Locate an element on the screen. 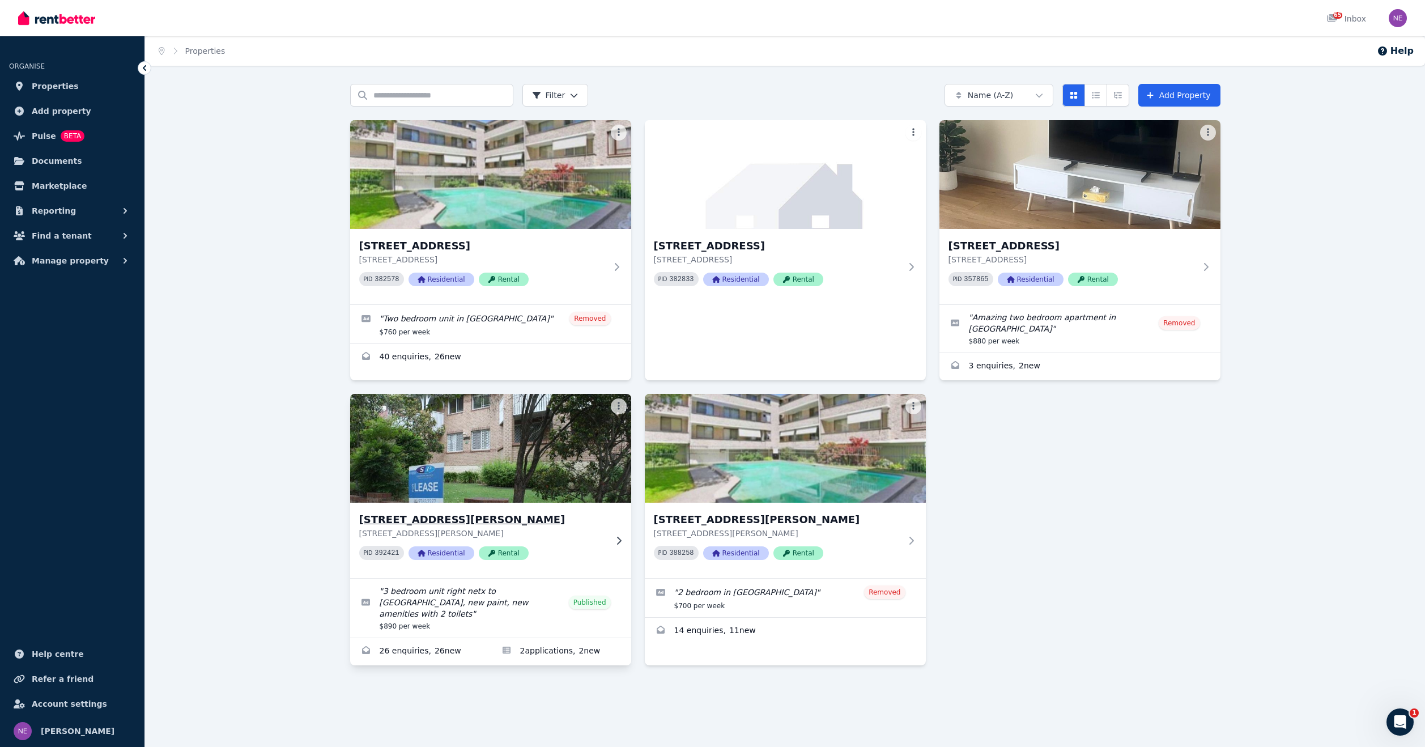 This screenshot has height=747, width=1425. img: 88-92 Albert Rd, Strathfield is located at coordinates (785, 448).